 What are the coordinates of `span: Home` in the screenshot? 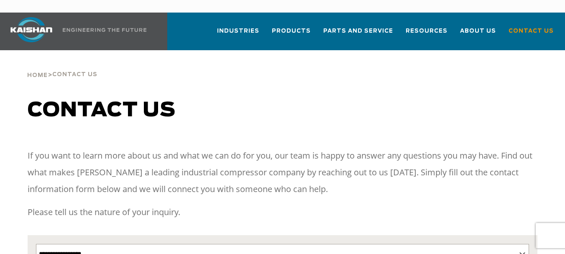 It's located at (37, 75).